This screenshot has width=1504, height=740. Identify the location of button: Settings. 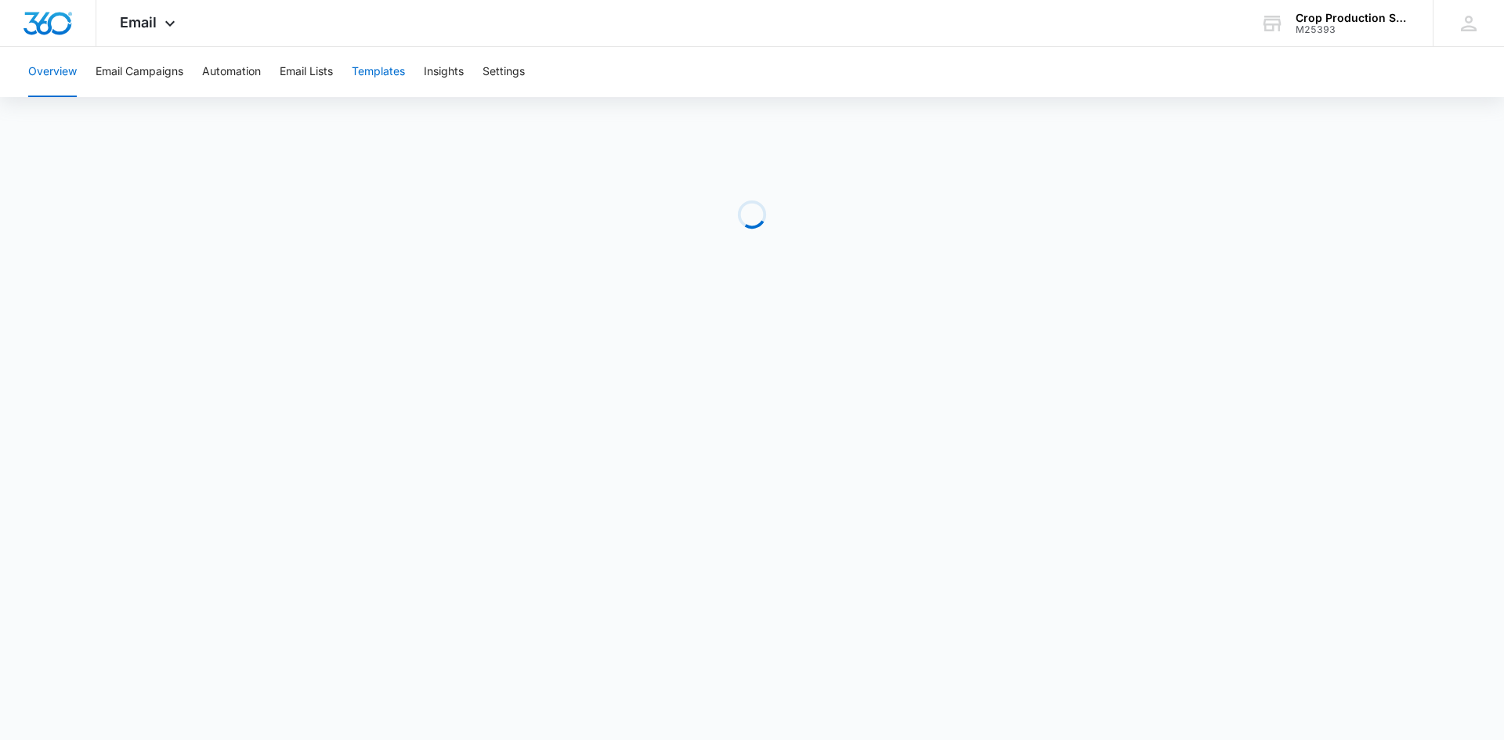
(504, 72).